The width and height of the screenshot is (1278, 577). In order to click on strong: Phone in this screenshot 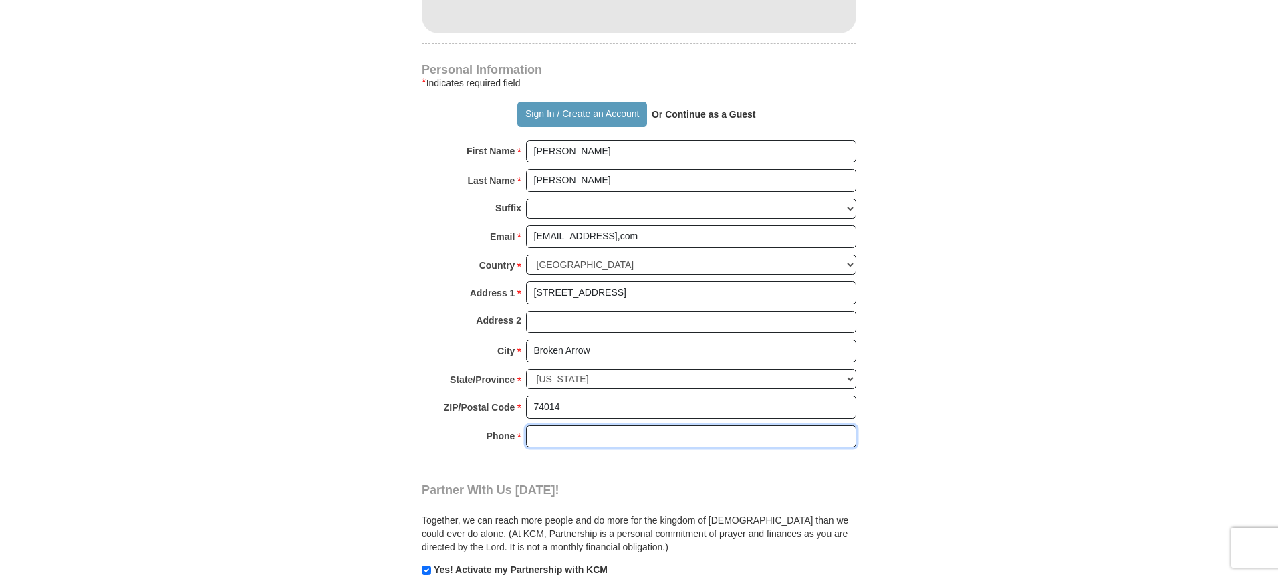, I will do `click(501, 436)`.